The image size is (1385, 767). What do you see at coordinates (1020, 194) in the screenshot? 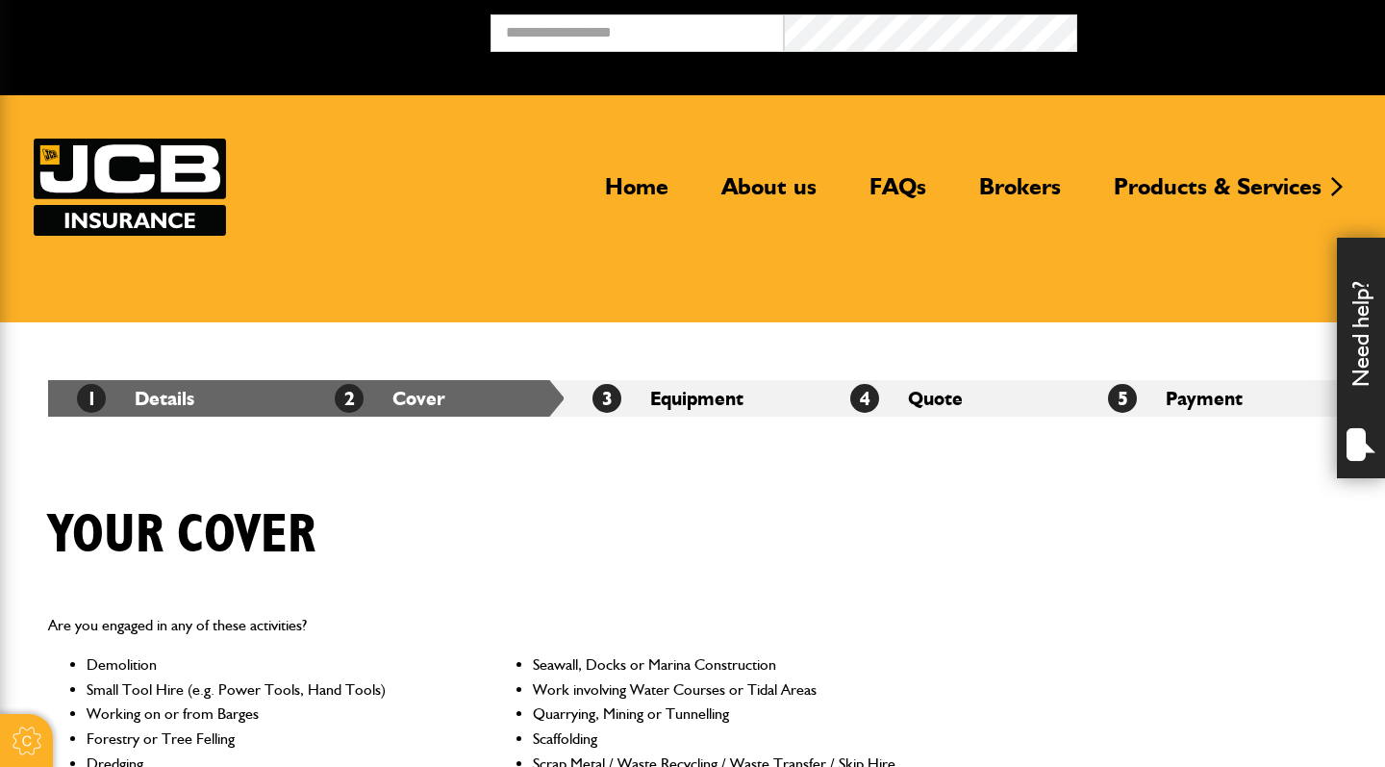
I see `a: Brokers` at bounding box center [1020, 194].